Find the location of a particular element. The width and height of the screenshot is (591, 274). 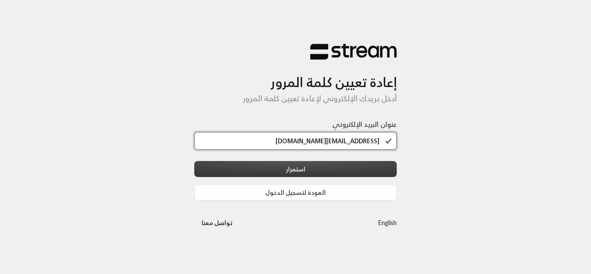

input: اكتب بريدك الإلكتروني هنا is located at coordinates (295, 141).